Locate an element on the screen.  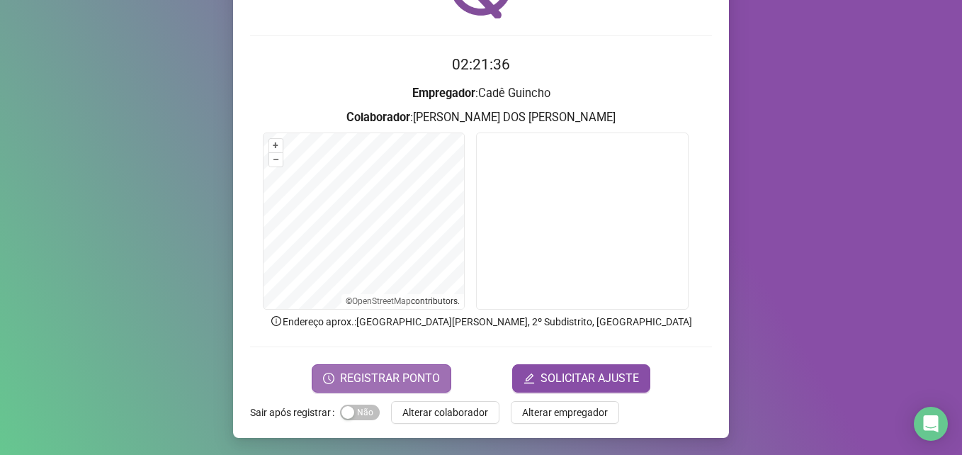
button: Alterar colaborador is located at coordinates (445, 412).